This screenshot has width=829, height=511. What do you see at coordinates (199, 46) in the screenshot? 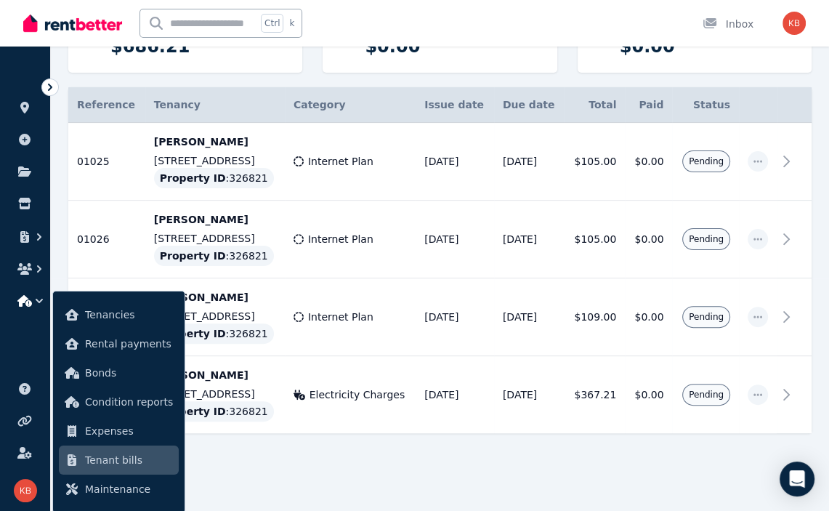
I see `p: $686.21` at bounding box center [199, 46].